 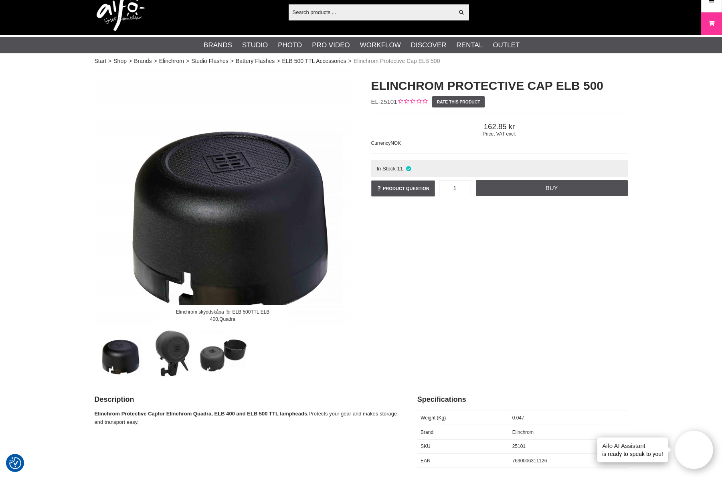 What do you see at coordinates (397, 61) in the screenshot?
I see `span: Elinchrom Protective Cap ELB 500` at bounding box center [397, 61].